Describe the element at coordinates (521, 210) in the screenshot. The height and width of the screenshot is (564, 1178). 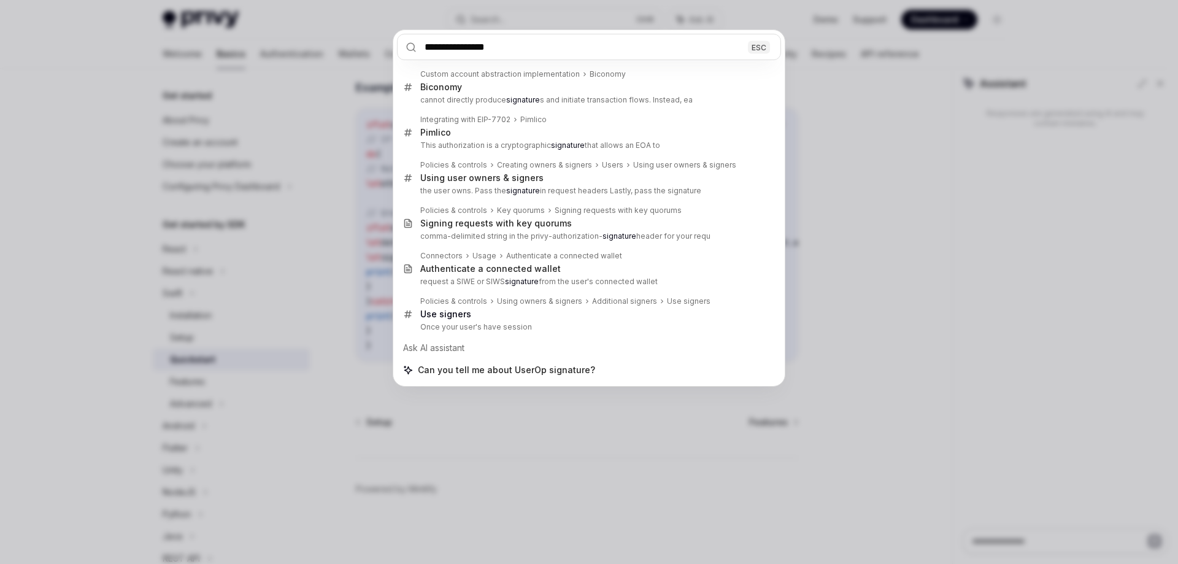
I see `div: Key quorums` at that location.